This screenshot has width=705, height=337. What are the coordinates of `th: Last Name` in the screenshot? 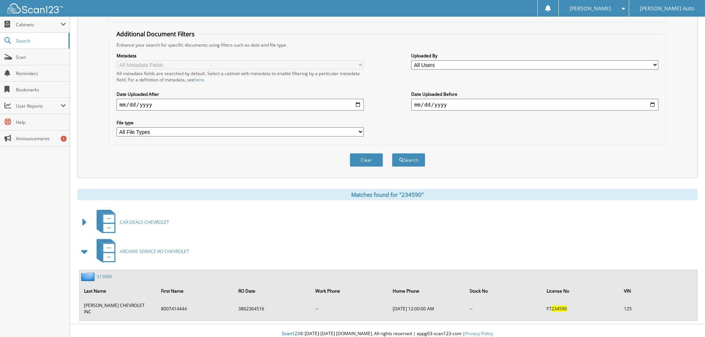 It's located at (118, 291).